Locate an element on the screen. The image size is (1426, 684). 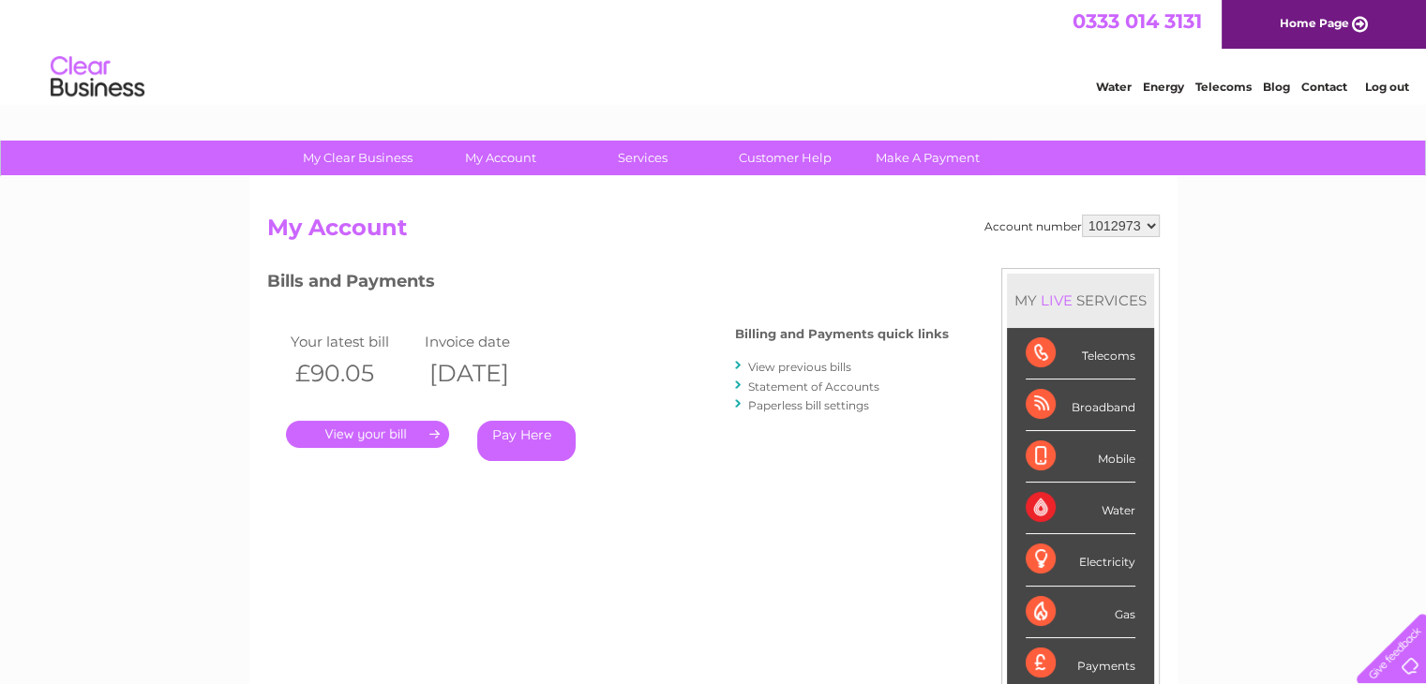
div: Gas is located at coordinates (1080, 612).